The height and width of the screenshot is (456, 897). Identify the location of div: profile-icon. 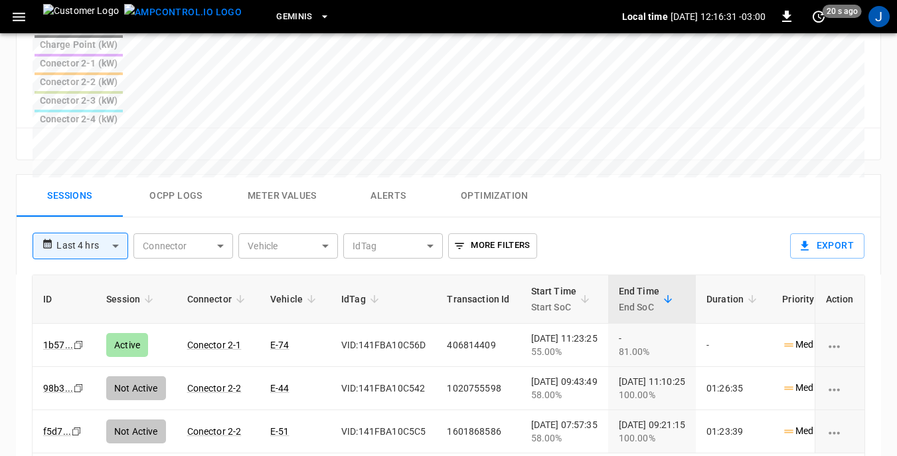
(879, 17).